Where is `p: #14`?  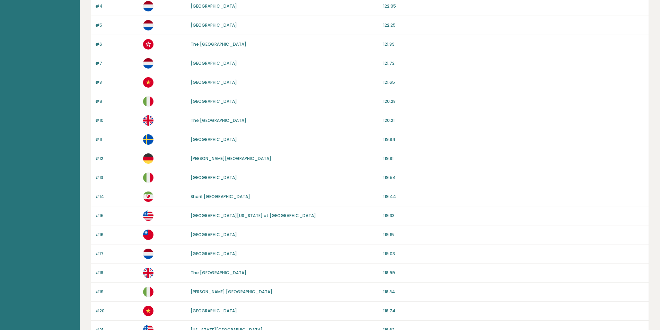 p: #14 is located at coordinates (117, 197).